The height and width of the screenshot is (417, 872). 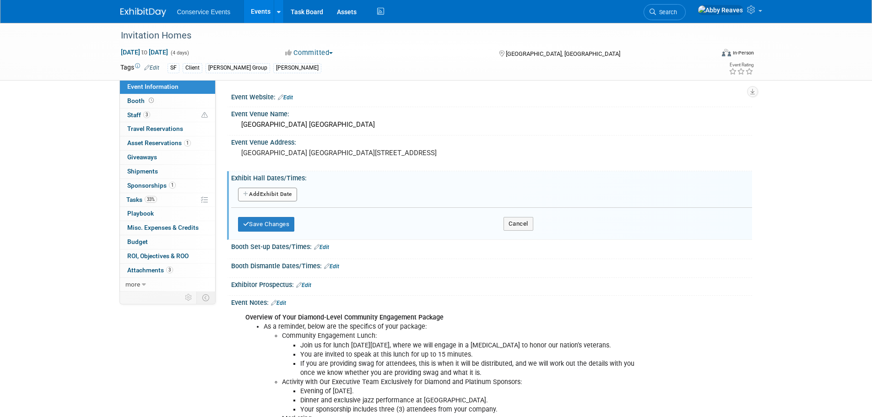 I want to click on li: You are invited to speak at this lunch for up to 15 minutes., so click(x=473, y=355).